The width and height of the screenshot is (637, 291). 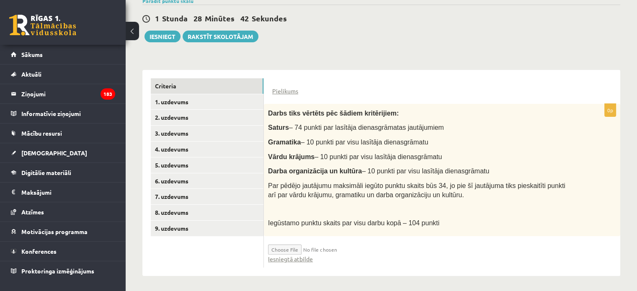 What do you see at coordinates (367, 127) in the screenshot?
I see `span: – 74 punkti par lasītāja dienasgrāmatas jautājumiem` at bounding box center [367, 127].